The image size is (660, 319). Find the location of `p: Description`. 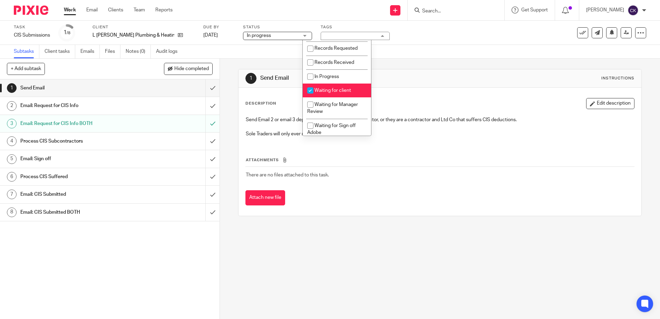

p: Description is located at coordinates (261, 104).